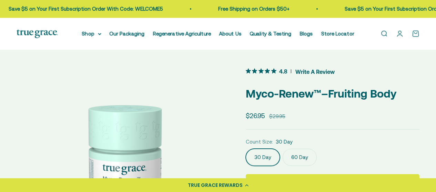  What do you see at coordinates (92, 34) in the screenshot?
I see `summary: Shop` at bounding box center [92, 34].